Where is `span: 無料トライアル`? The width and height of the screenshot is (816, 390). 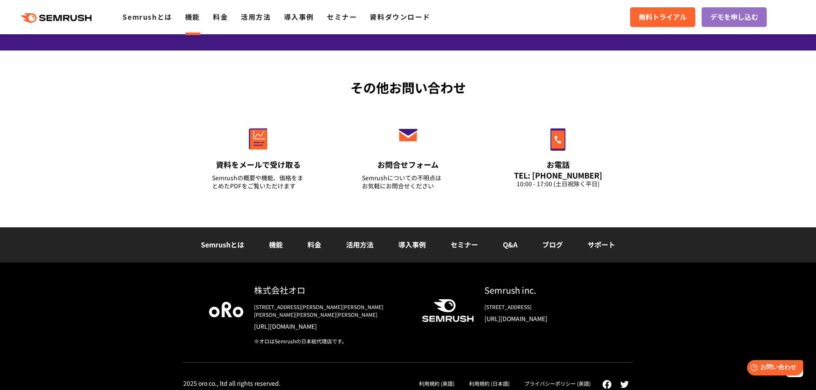
span: 無料トライアル is located at coordinates (663, 17).